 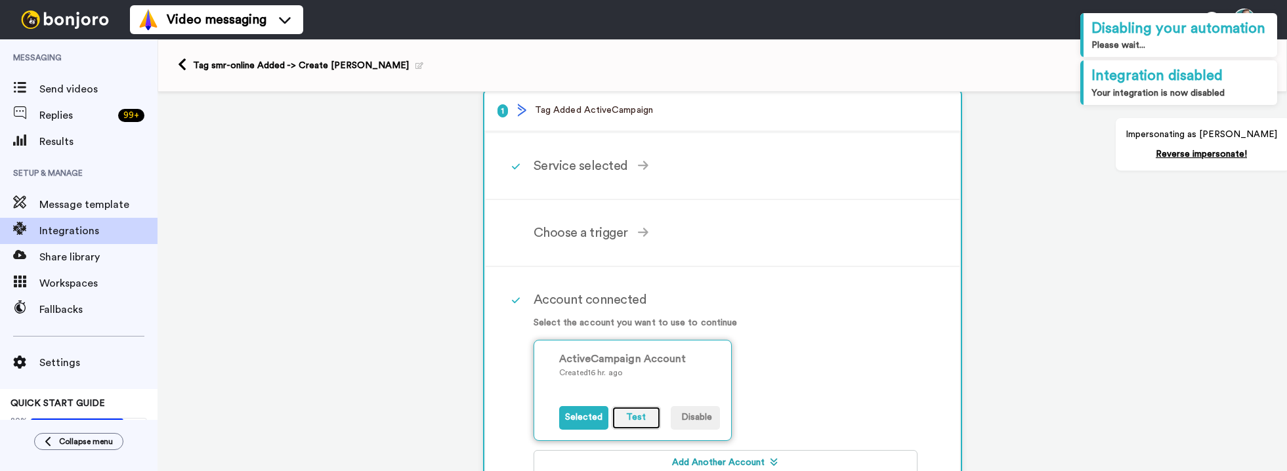 I want to click on img: bj-logo-header-white.svg, so click(x=65, y=20).